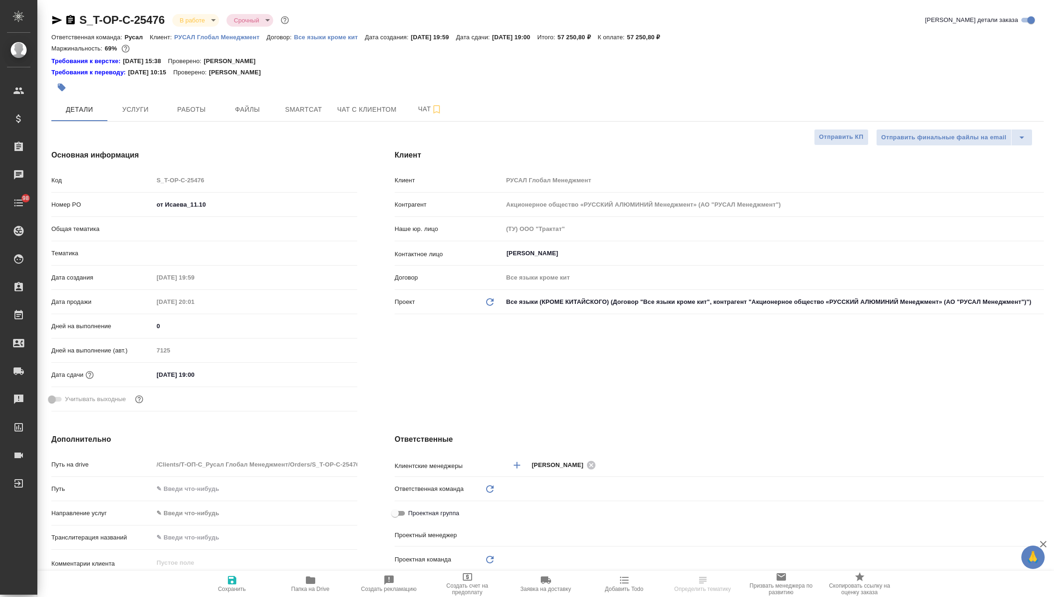 Image resolution: width=1054 pixels, height=597 pixels. I want to click on p: Комментарии клиента, so click(102, 563).